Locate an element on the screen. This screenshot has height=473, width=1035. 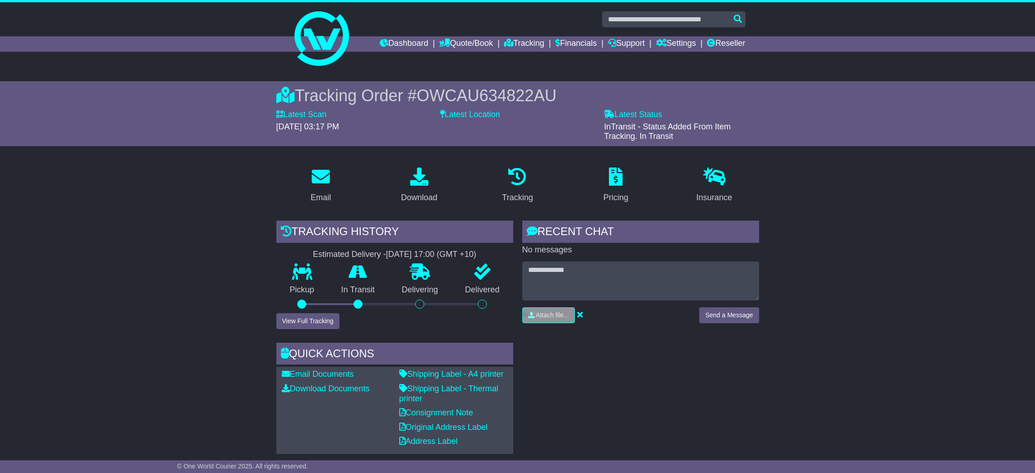
span: InTransit - Status Added From Item Tracking. In Transit is located at coordinates (667, 132).